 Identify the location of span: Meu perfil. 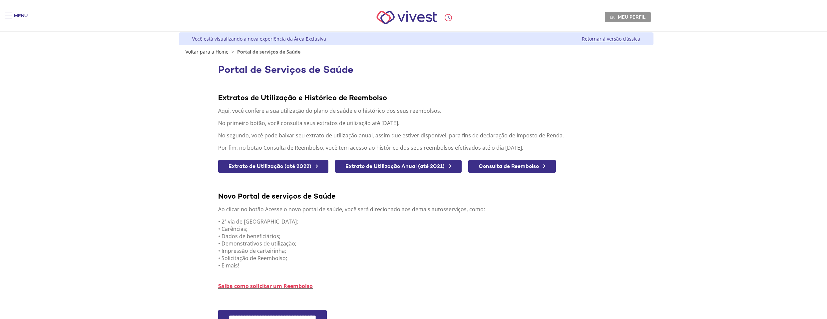
(632, 17).